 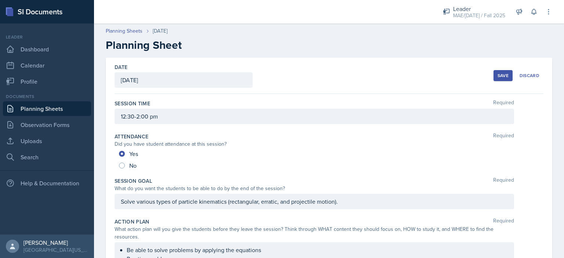 I want to click on a: Search, so click(x=47, y=157).